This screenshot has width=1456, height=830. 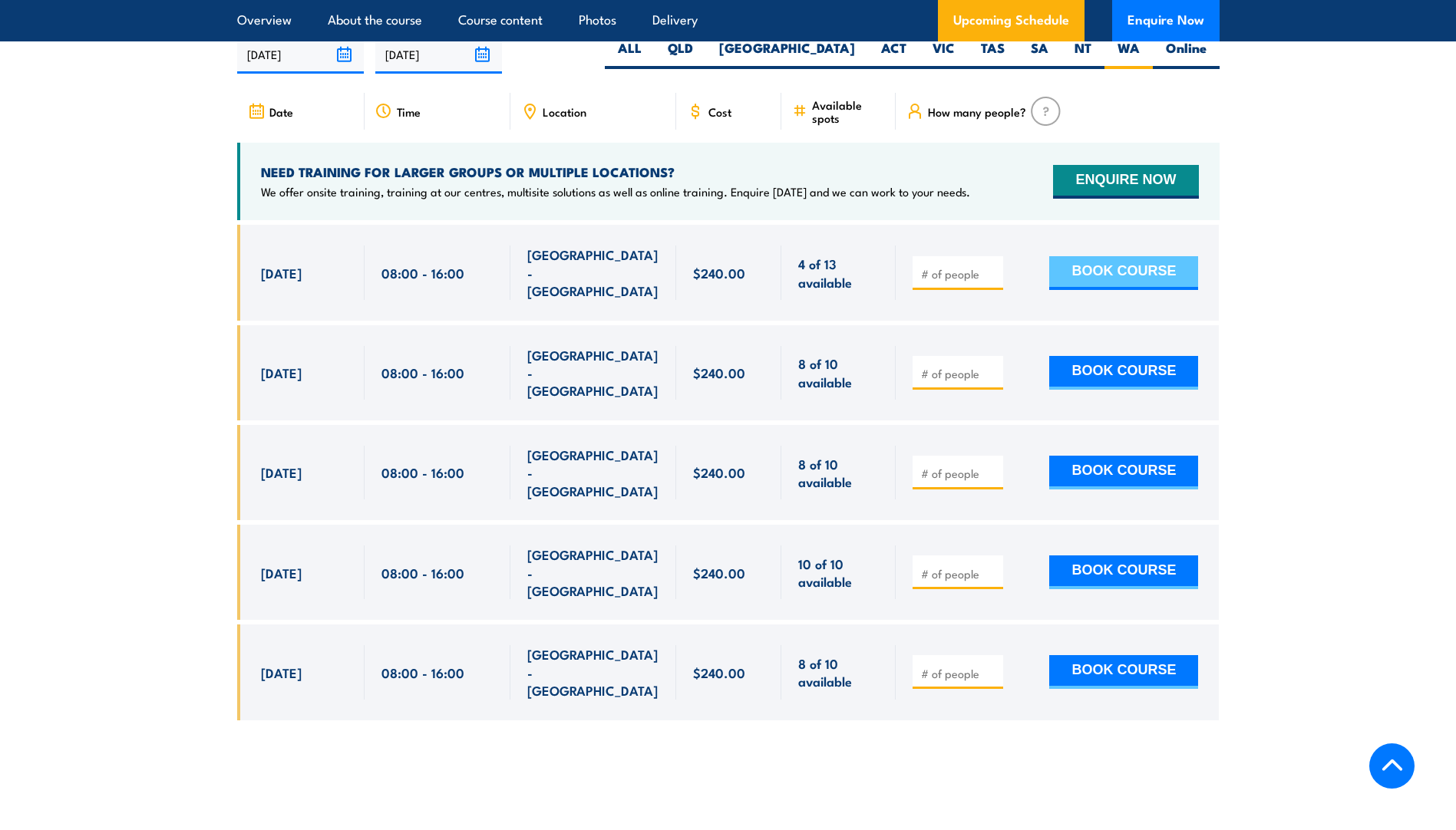 What do you see at coordinates (1125, 182) in the screenshot?
I see `button: ENQUIRE NOW` at bounding box center [1125, 182].